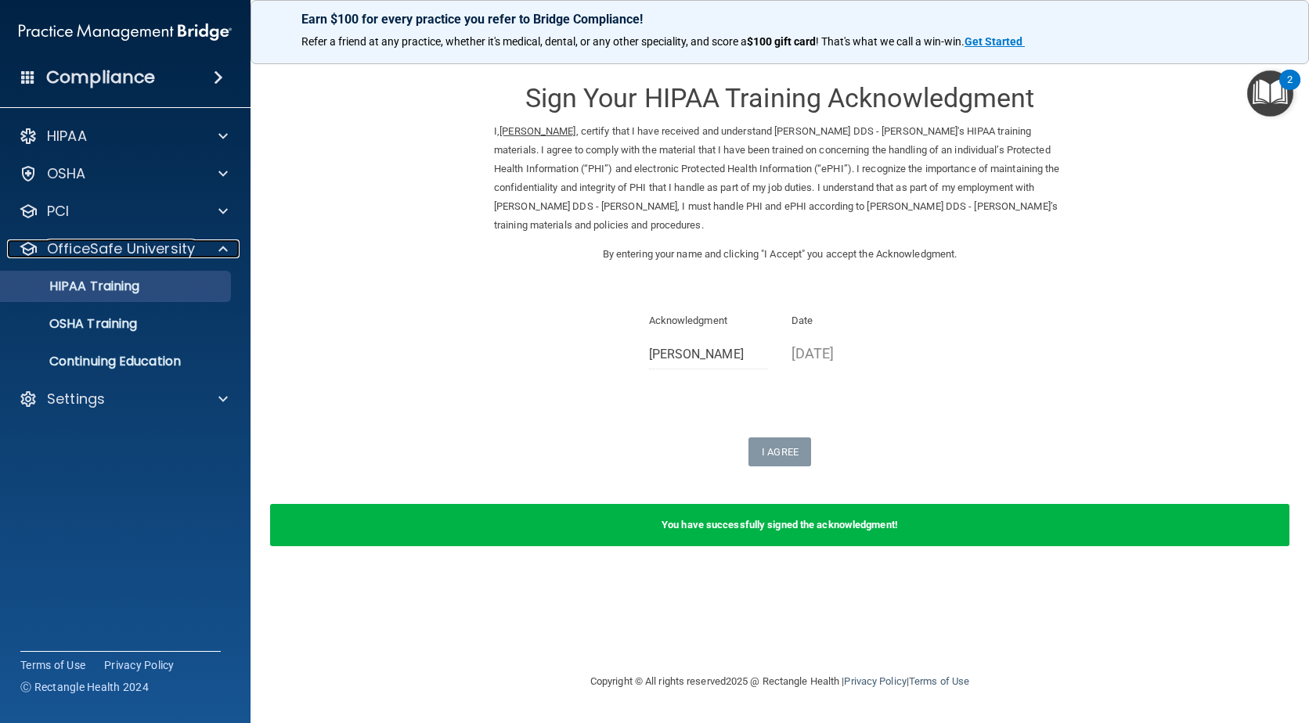 The width and height of the screenshot is (1309, 723). Describe the element at coordinates (100, 77) in the screenshot. I see `h4: Compliance` at that location.